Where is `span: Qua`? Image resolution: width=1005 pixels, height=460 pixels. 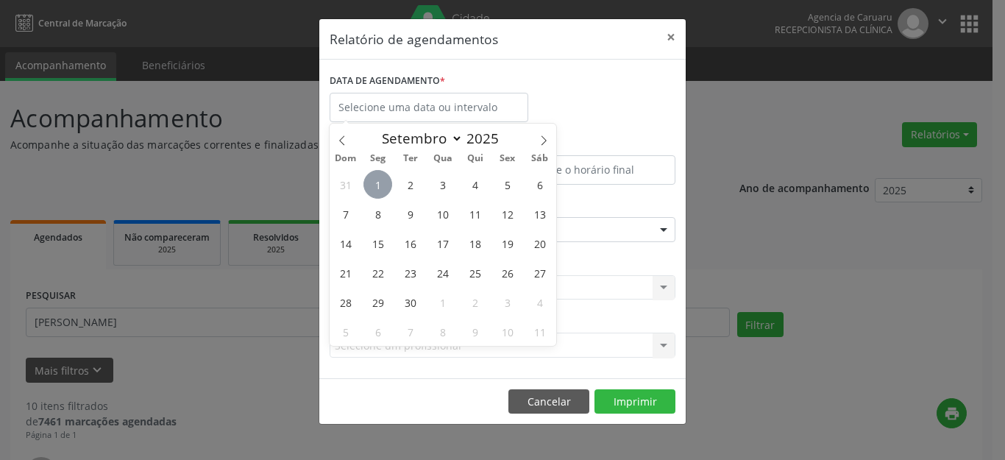 span: Qua is located at coordinates (443, 158).